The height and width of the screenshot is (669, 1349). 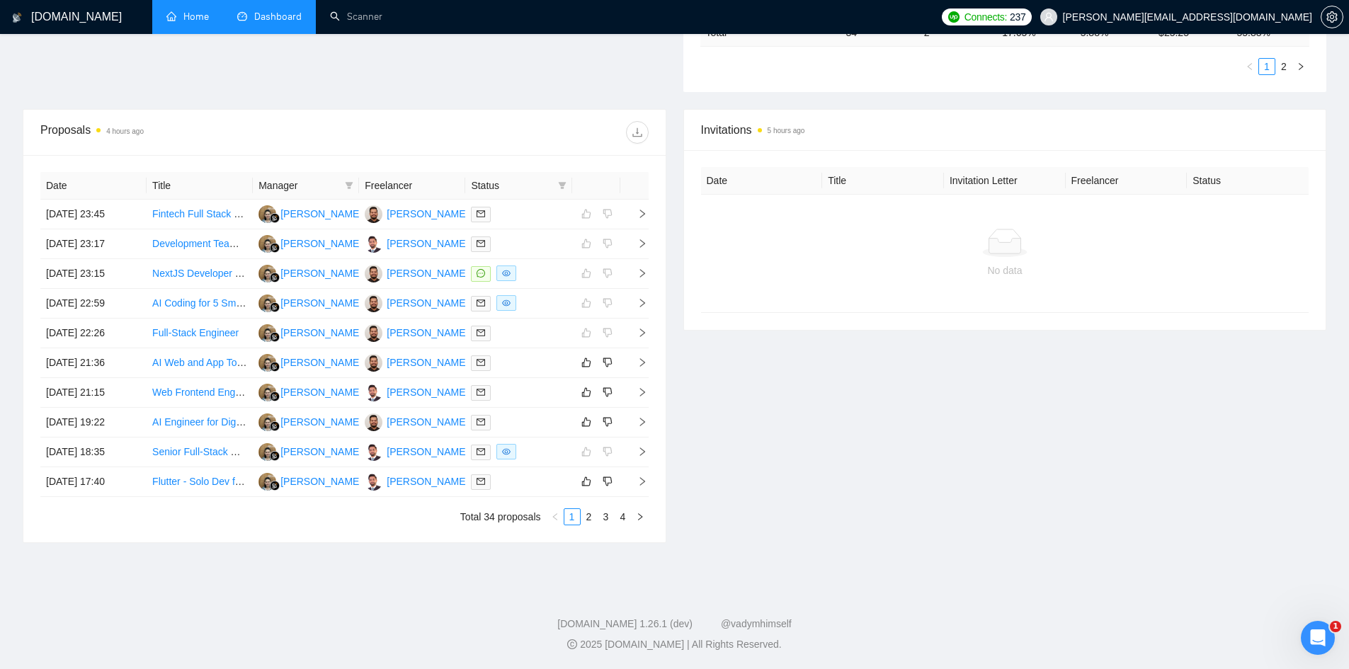 What do you see at coordinates (481, 273) in the screenshot?
I see `span: message` at bounding box center [481, 273].